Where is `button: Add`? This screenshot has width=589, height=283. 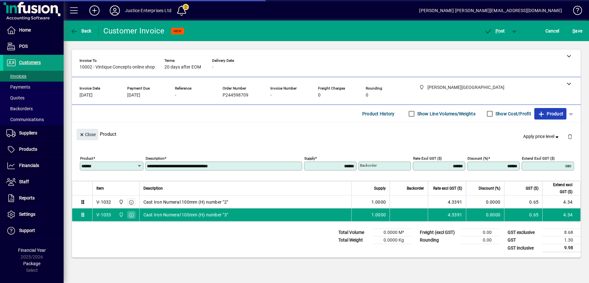
button: Add is located at coordinates (95, 11).